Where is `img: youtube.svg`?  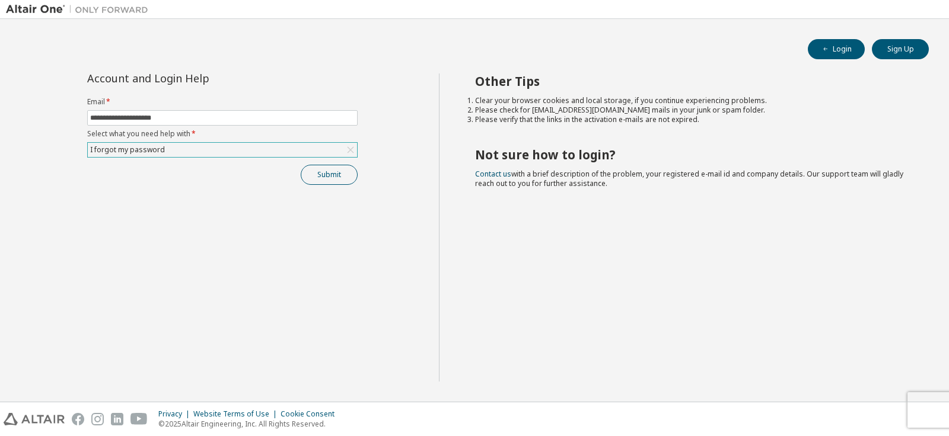 img: youtube.svg is located at coordinates (139, 419).